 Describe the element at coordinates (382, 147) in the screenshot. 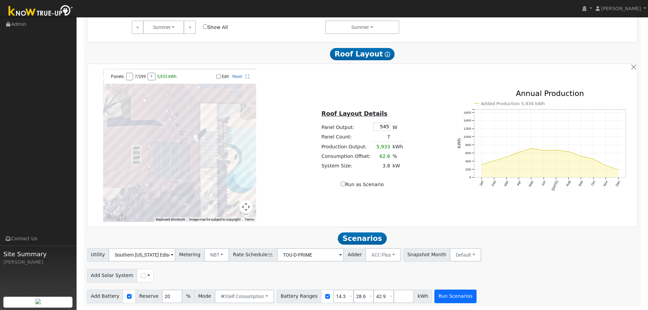

I see `td: 5,933` at that location.